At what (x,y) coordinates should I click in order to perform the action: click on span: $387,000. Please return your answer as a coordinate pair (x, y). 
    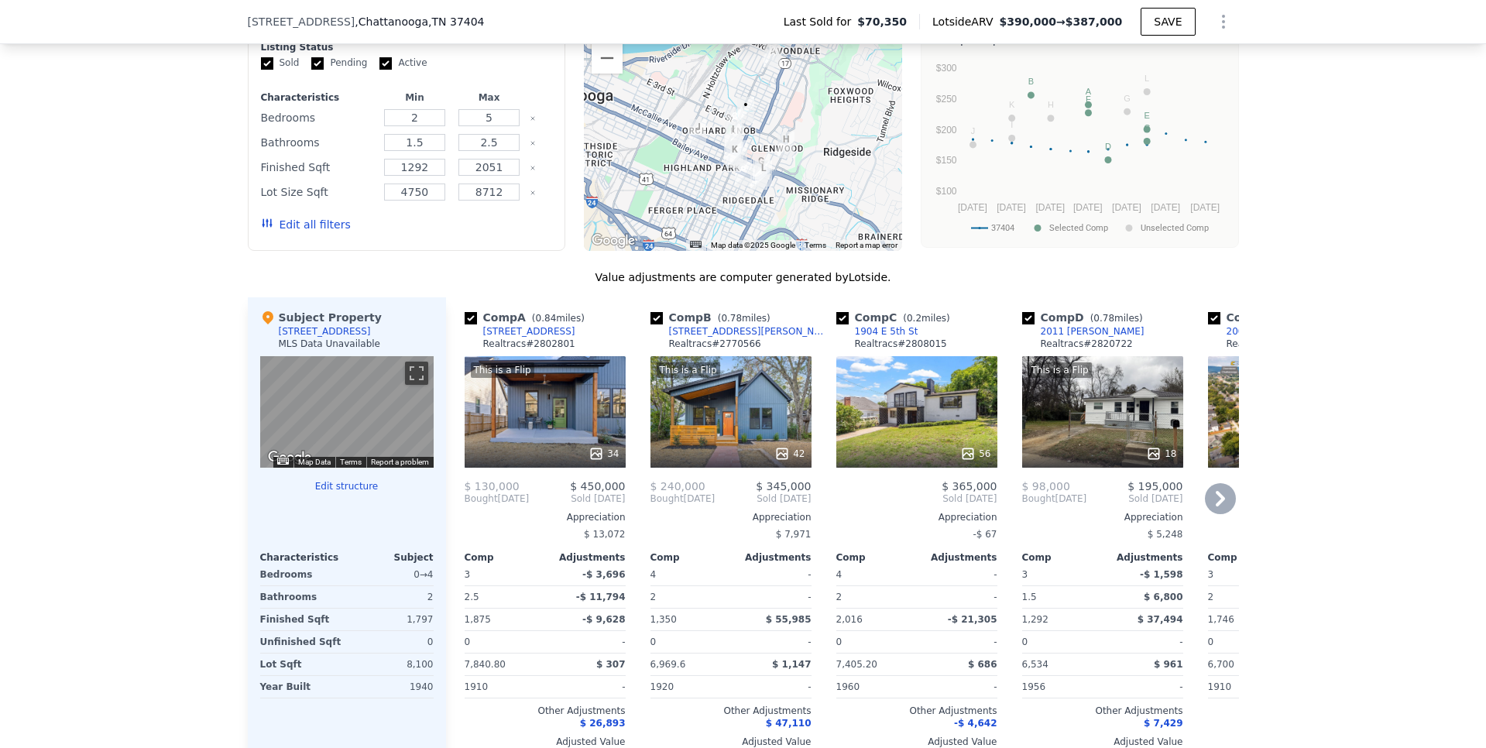
    Looking at the image, I should click on (1094, 22).